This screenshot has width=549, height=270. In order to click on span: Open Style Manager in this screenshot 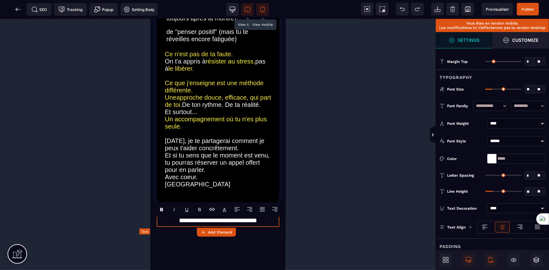, I will do `click(521, 40)`.